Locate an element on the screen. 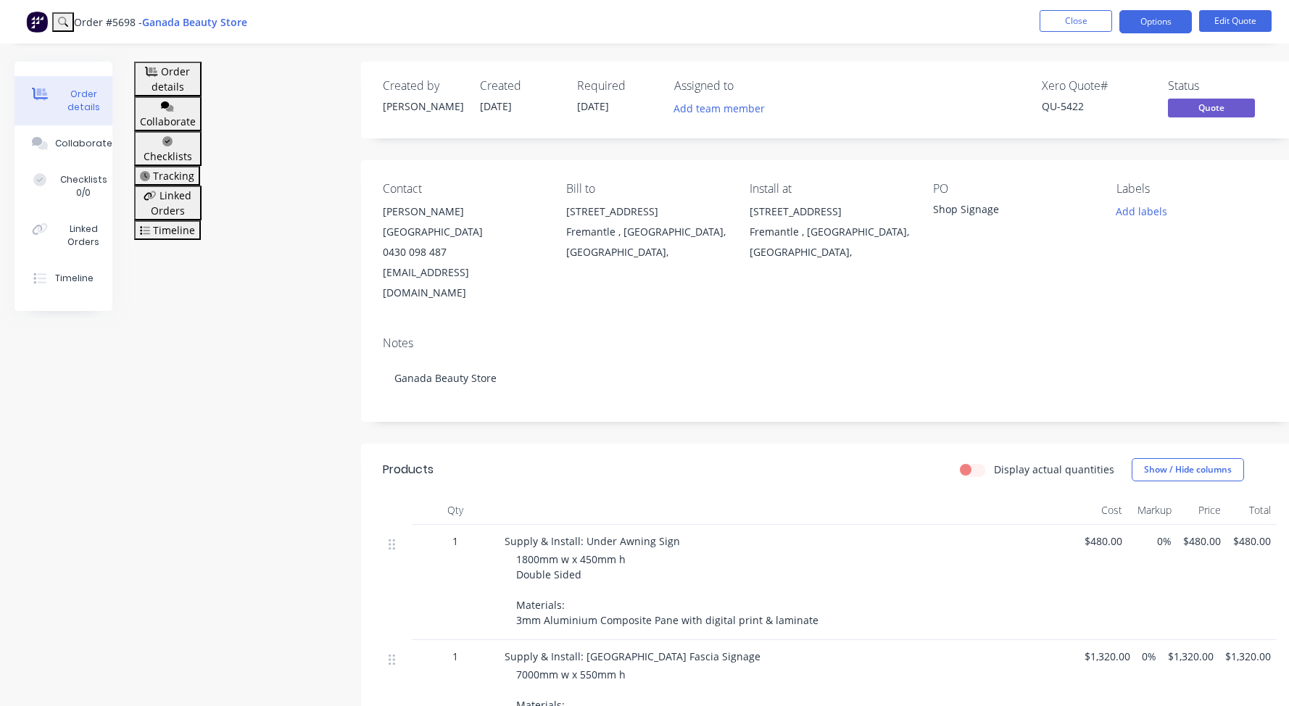 Image resolution: width=1289 pixels, height=706 pixels. div: Markup is located at coordinates (1152, 510).